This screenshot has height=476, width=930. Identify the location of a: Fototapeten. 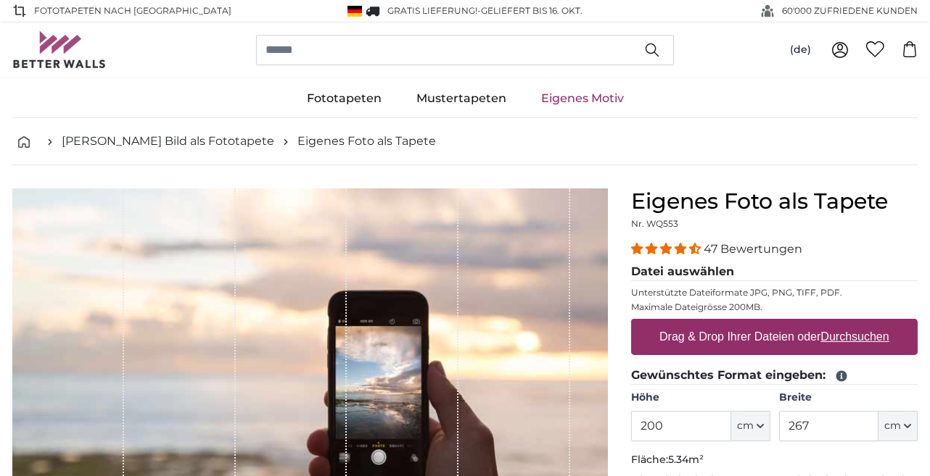
(344, 99).